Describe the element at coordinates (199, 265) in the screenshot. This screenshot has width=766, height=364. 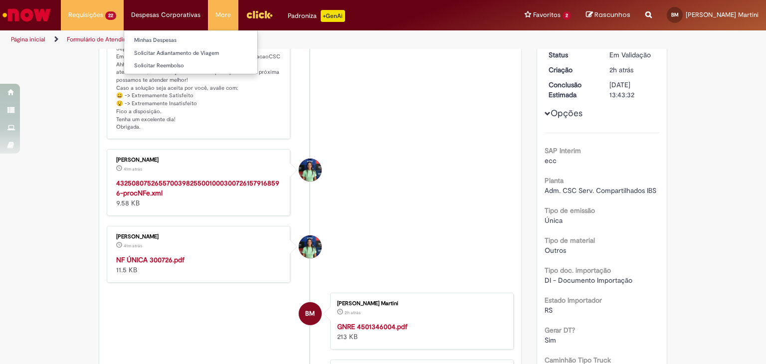
I see `div: 11.5 KB` at that location.